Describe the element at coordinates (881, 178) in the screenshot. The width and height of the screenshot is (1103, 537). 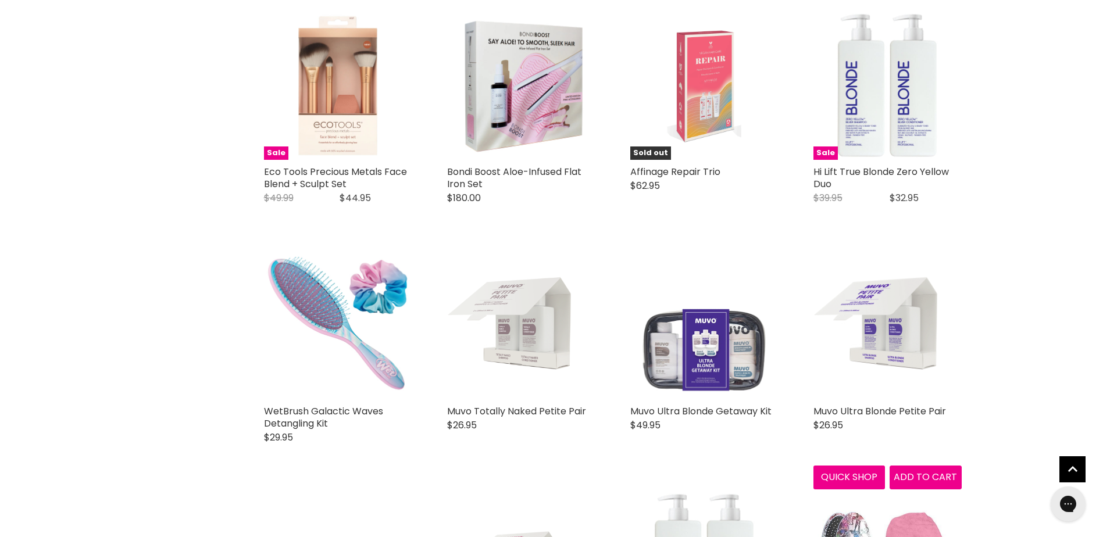
I see `a: Hi Lift True Blonde Zero Yellow Duo` at that location.